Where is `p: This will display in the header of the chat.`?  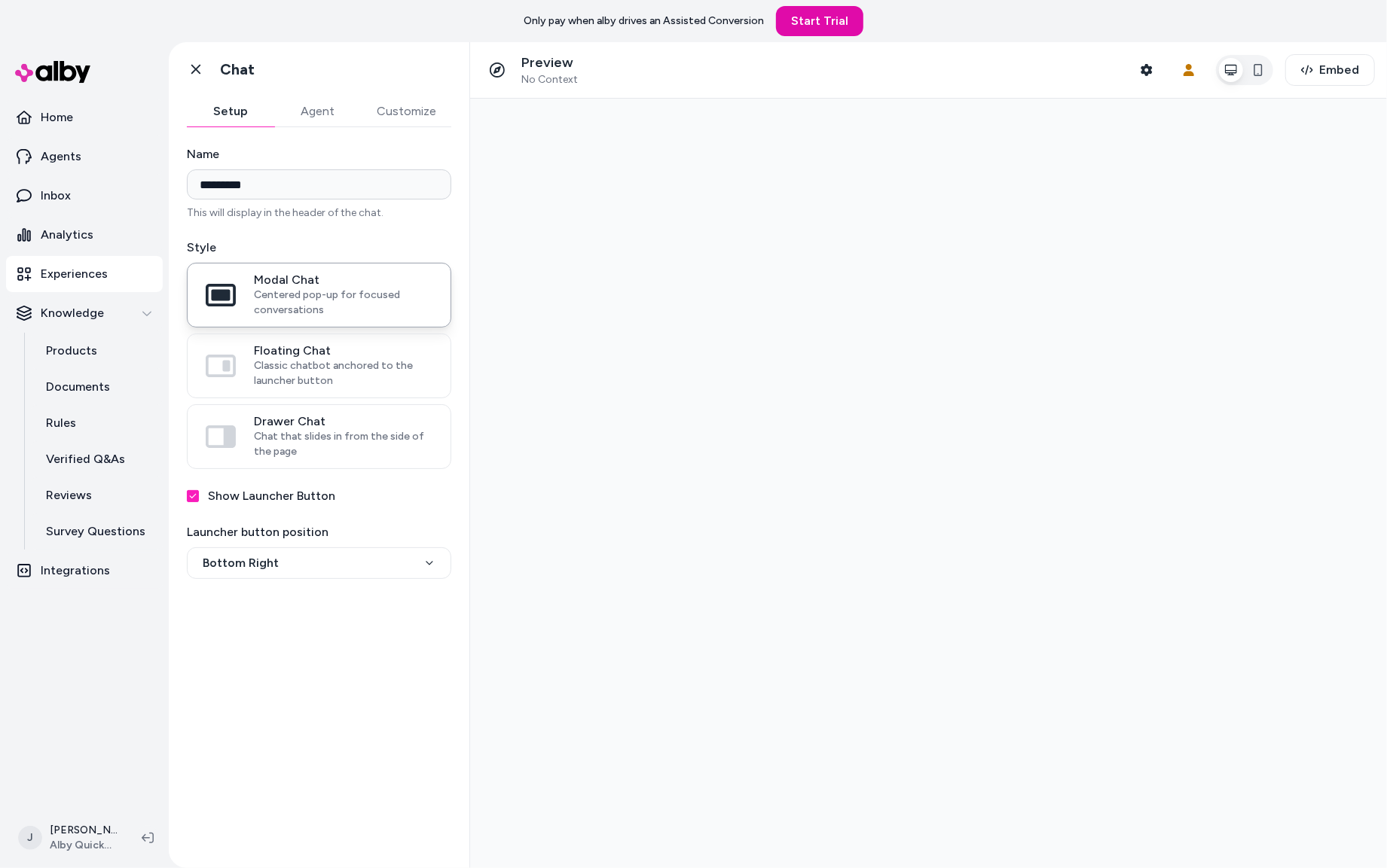
p: This will display in the header of the chat. is located at coordinates (319, 213).